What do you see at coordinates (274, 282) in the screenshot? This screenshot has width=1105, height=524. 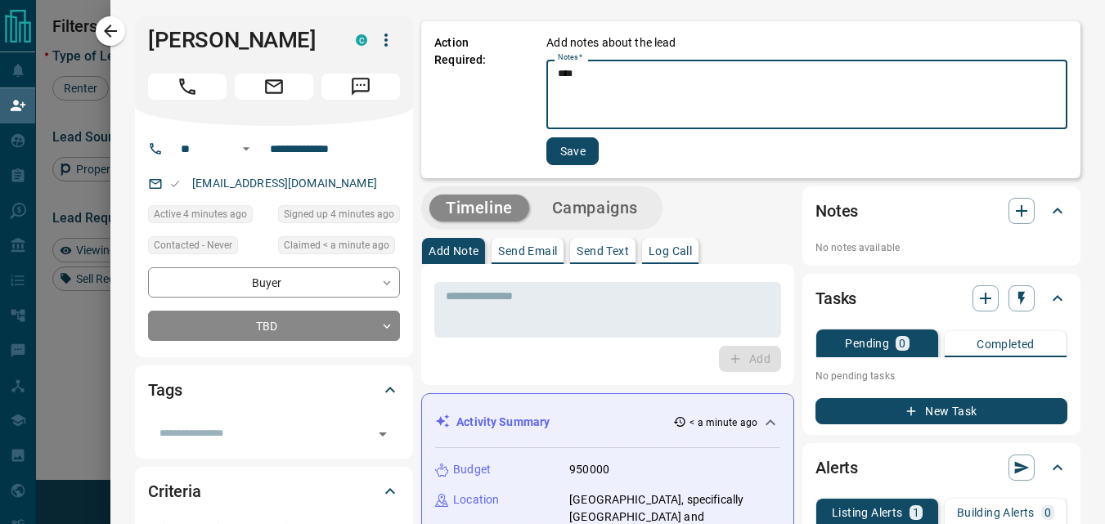 I see `div: Buyer` at bounding box center [274, 282].